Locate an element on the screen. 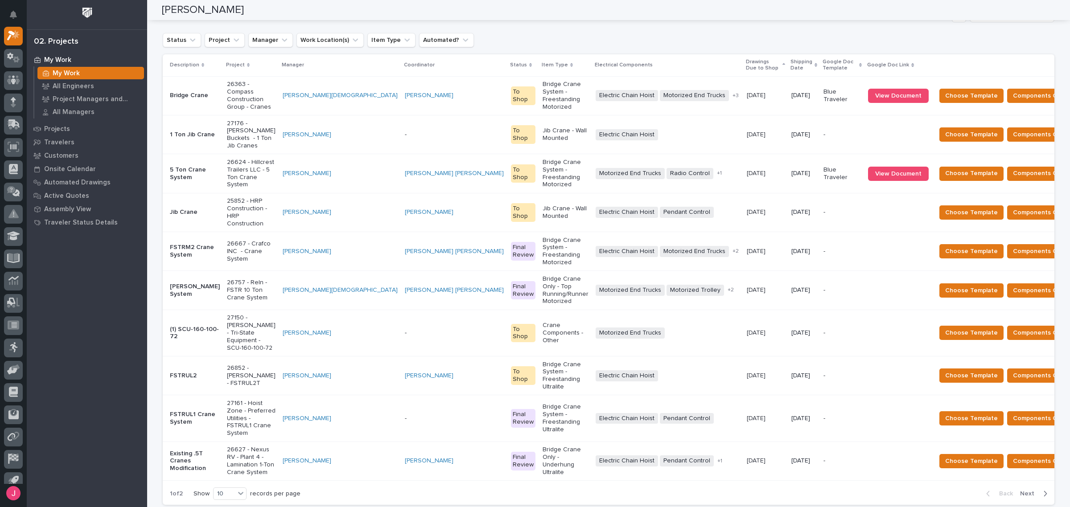  p: 27161 - Hoist Zone - Preferred Utilities - FSTRUL1 Crane System is located at coordinates (251, 419).